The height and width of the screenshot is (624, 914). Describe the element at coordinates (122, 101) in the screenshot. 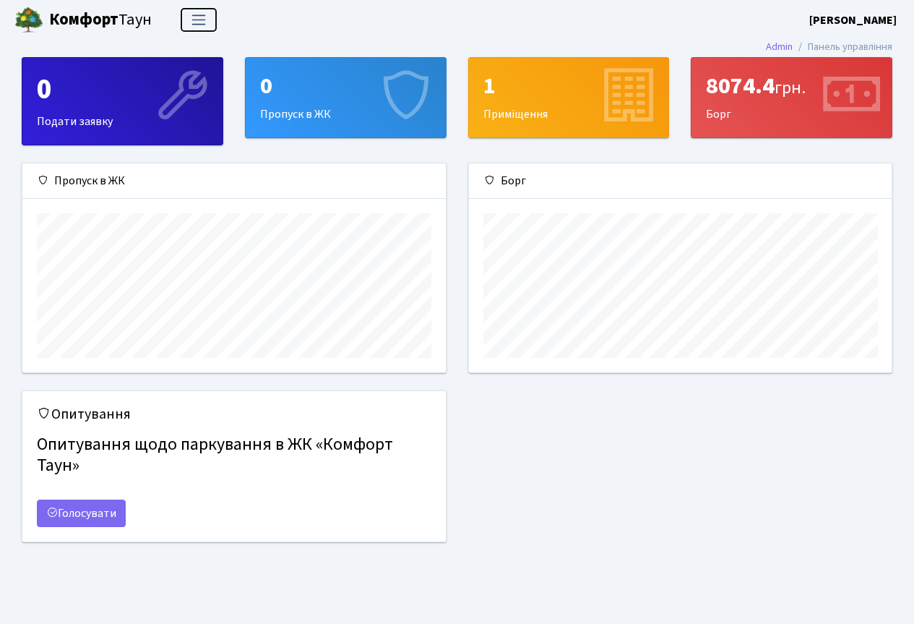

I see `div: Подати заявку` at that location.